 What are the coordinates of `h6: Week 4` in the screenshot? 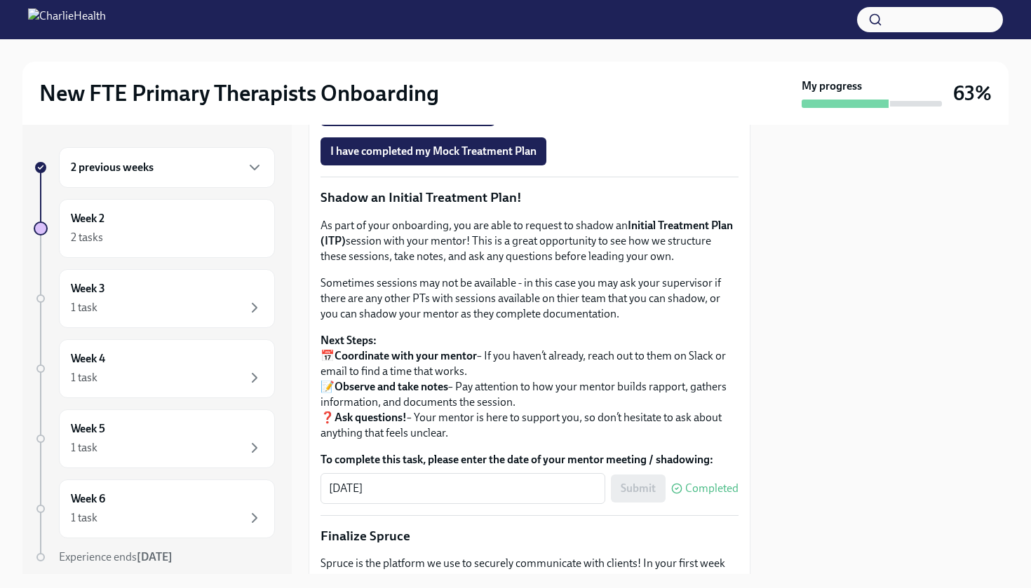 It's located at (88, 359).